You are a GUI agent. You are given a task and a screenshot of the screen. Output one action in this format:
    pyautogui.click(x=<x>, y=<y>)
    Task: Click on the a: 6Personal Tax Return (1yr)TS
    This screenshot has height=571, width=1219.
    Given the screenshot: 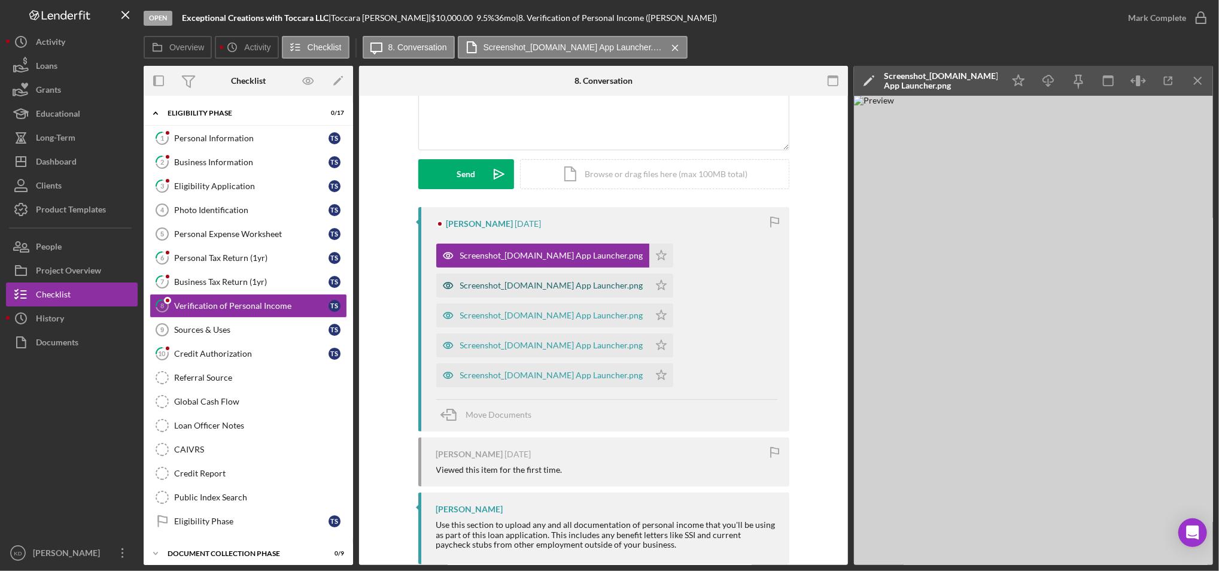 What is the action you would take?
    pyautogui.click(x=248, y=258)
    